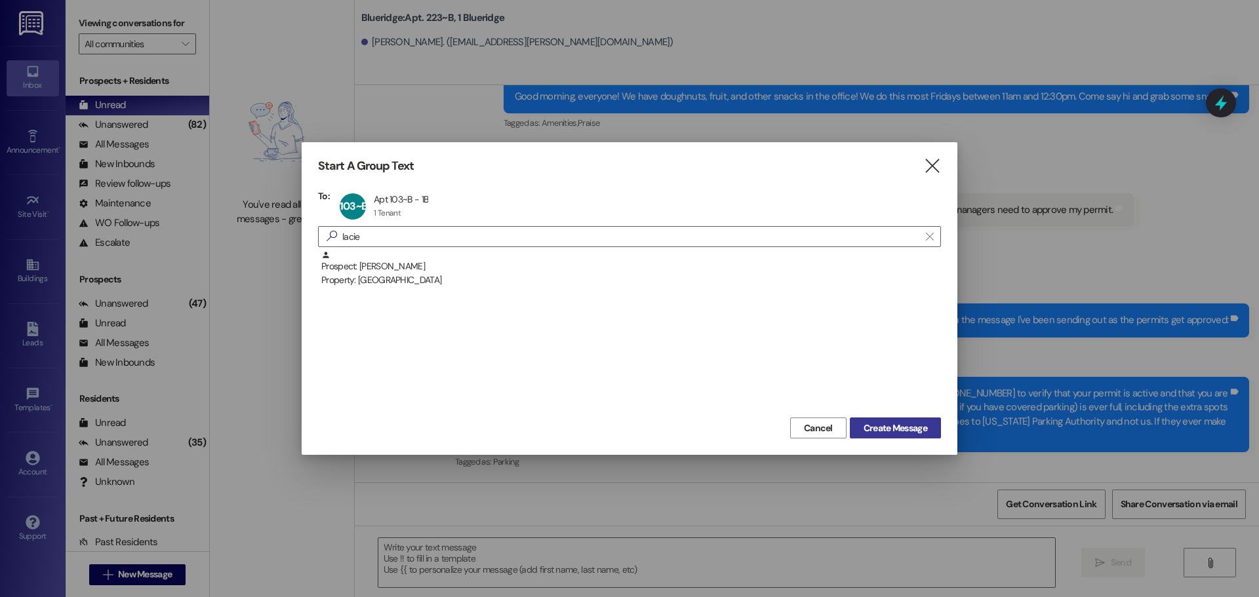 This screenshot has width=1259, height=597. I want to click on button: Clear text, so click(930, 237).